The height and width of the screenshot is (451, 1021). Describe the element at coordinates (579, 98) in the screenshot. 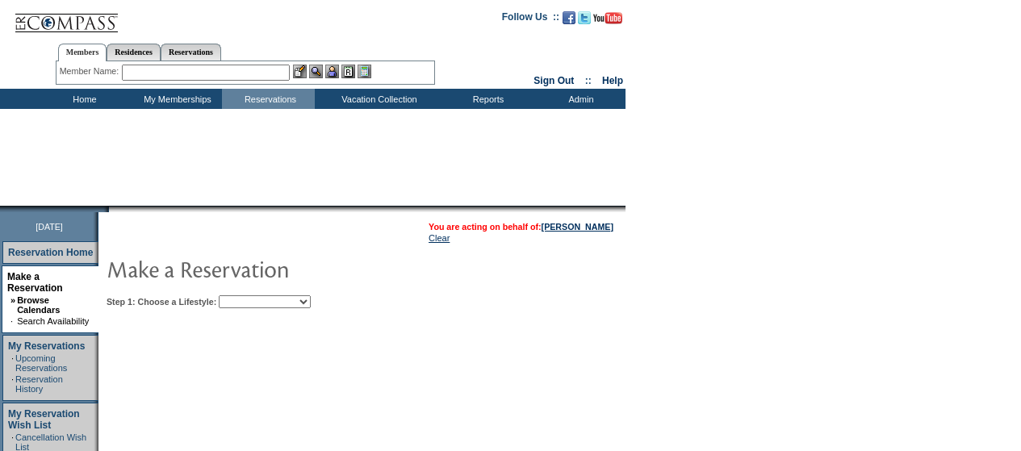

I see `td: Admin` at that location.